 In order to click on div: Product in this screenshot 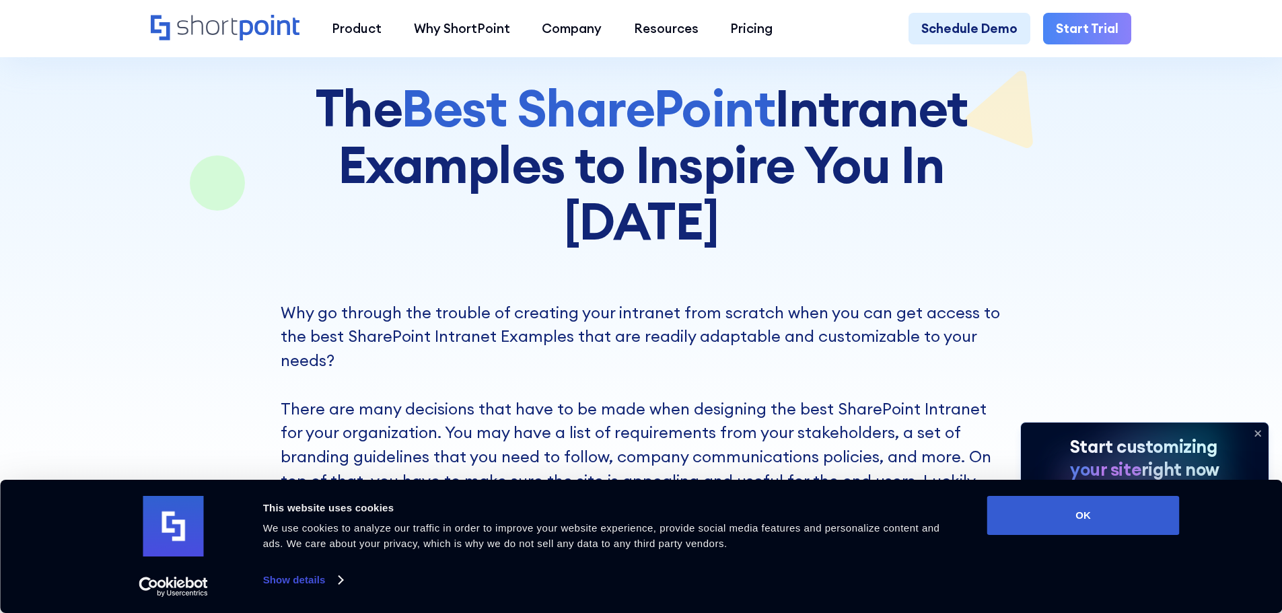, I will do `click(357, 28)`.